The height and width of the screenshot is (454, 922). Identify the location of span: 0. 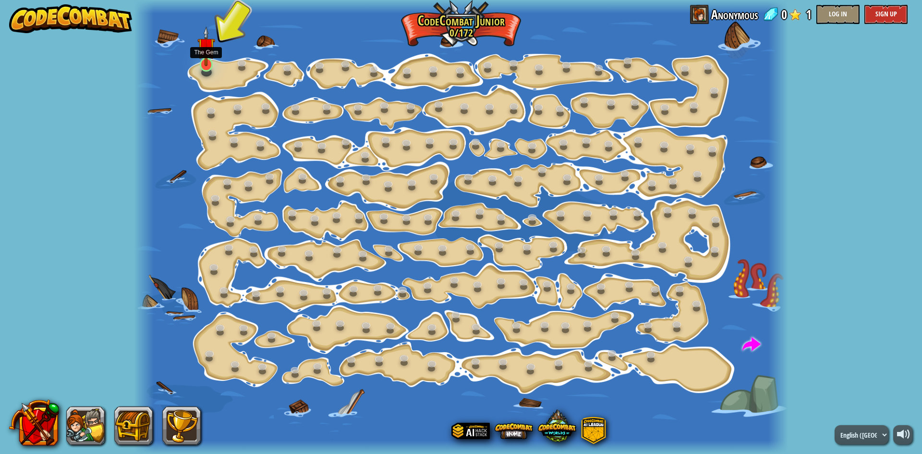
(784, 14).